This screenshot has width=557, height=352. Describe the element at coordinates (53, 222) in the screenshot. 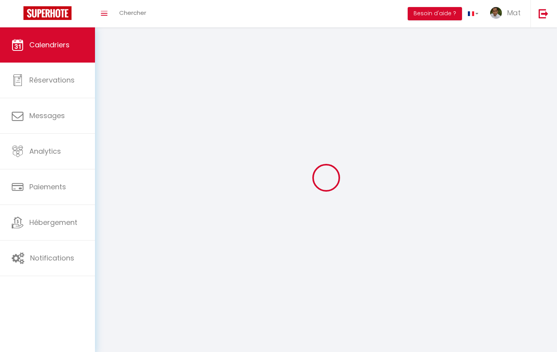

I see `span: Hébergement` at that location.